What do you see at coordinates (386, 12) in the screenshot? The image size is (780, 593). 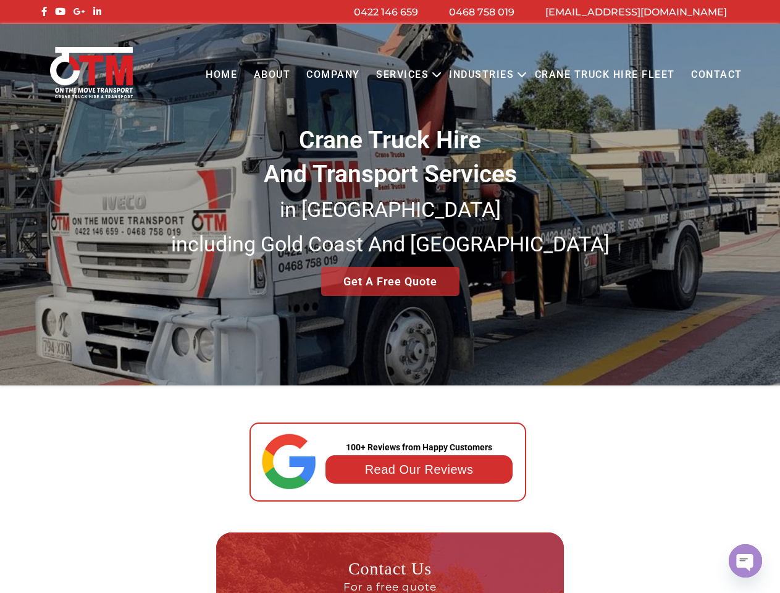 I see `a: 0422 146 659` at bounding box center [386, 12].